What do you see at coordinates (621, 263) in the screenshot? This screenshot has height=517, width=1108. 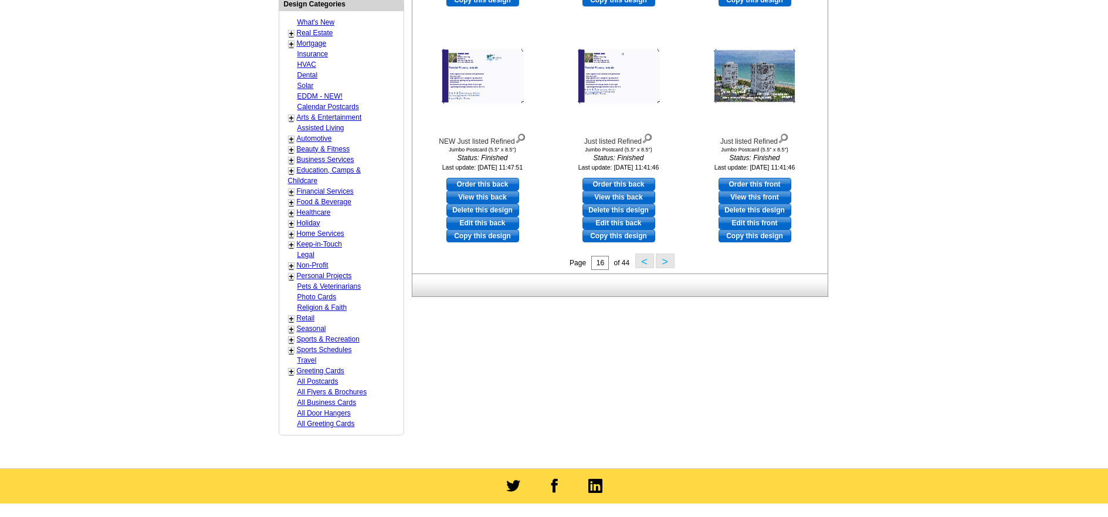 I see `span: of 44` at bounding box center [621, 263].